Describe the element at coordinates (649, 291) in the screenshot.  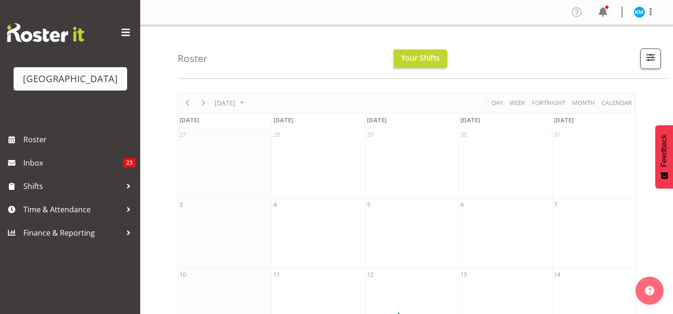
I see `img: help-xxl-2.png` at that location.